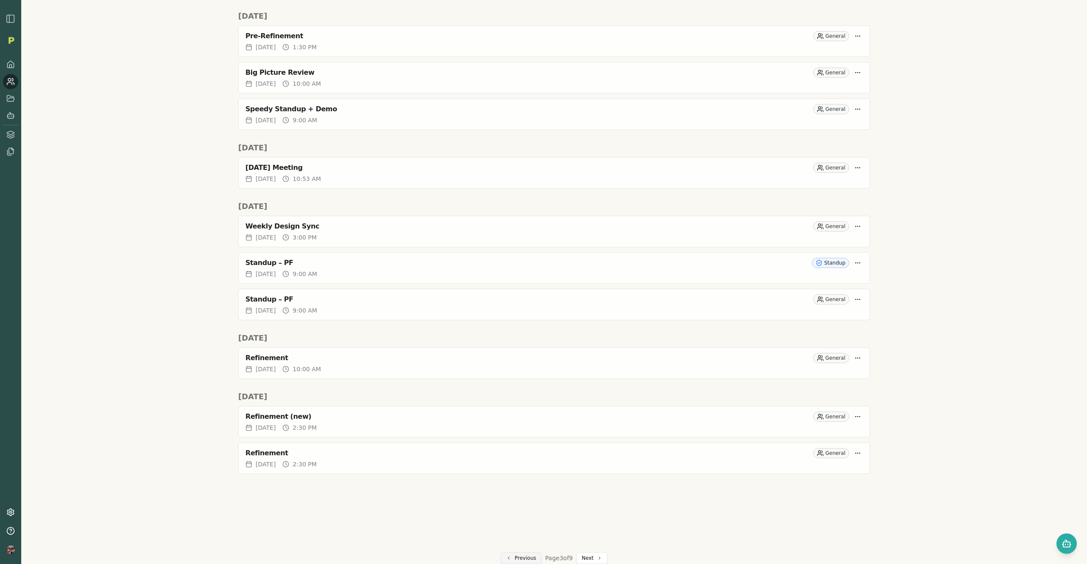 The height and width of the screenshot is (564, 1087). What do you see at coordinates (831, 263) in the screenshot?
I see `div: Standup` at bounding box center [831, 263].